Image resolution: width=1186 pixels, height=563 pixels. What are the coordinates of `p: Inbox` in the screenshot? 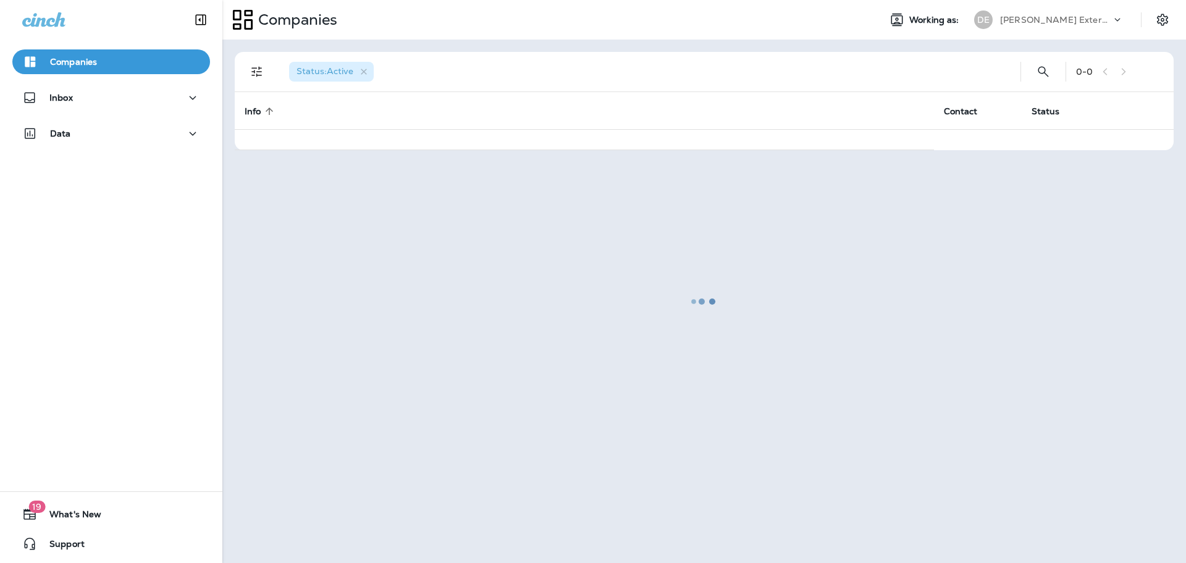 It's located at (61, 98).